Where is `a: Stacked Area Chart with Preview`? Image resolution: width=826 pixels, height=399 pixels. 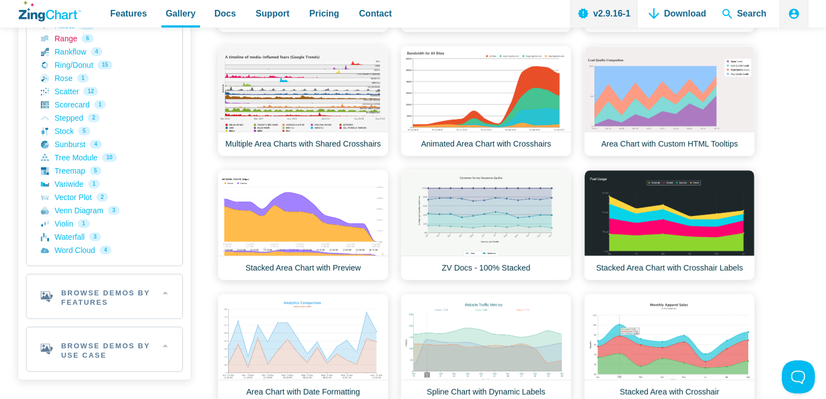 a: Stacked Area Chart with Preview is located at coordinates (303, 225).